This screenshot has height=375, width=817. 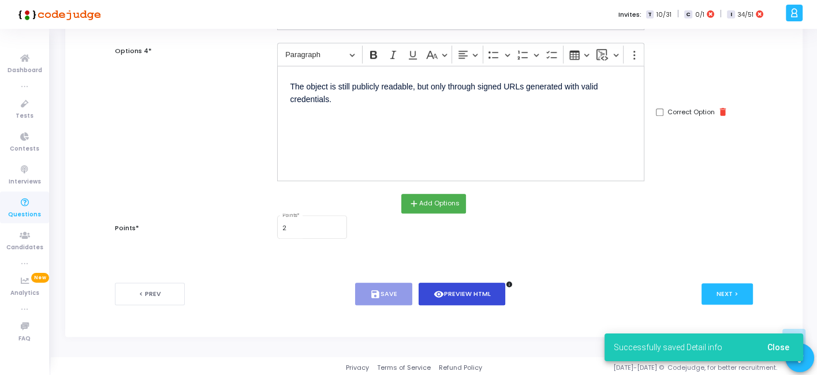 I want to click on p: The object is still publicly readable, but only through signed URLs generated with valid credenti..., so click(x=461, y=92).